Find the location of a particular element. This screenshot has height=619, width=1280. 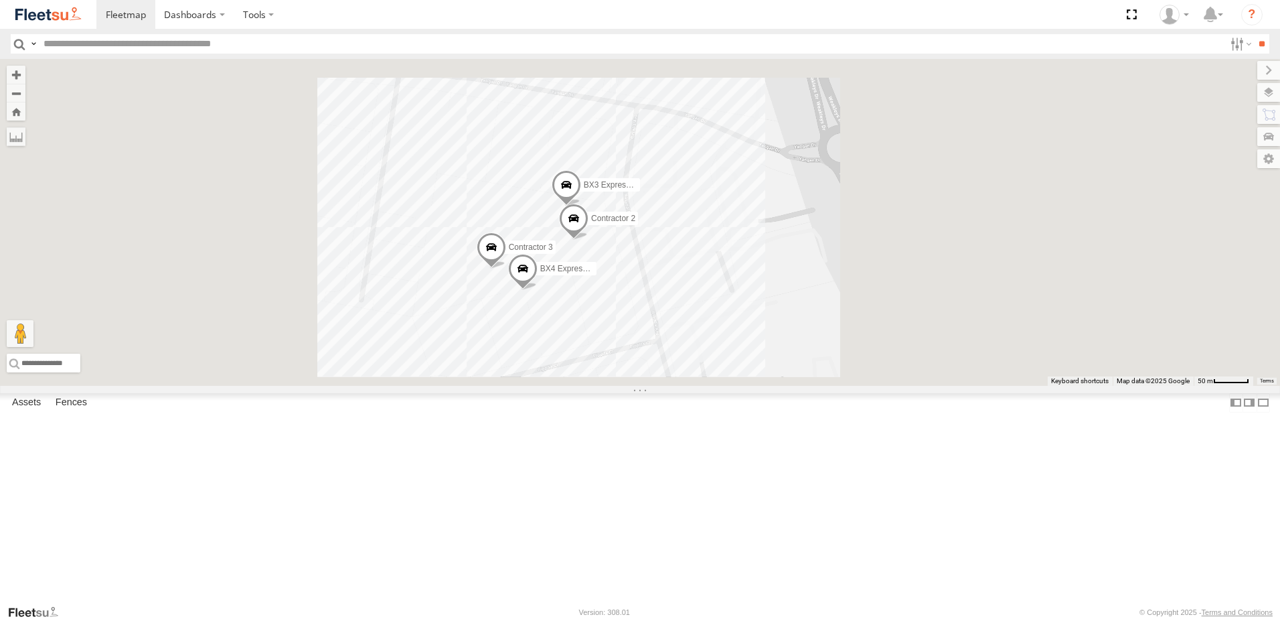

button: Zoom in is located at coordinates (16, 74).